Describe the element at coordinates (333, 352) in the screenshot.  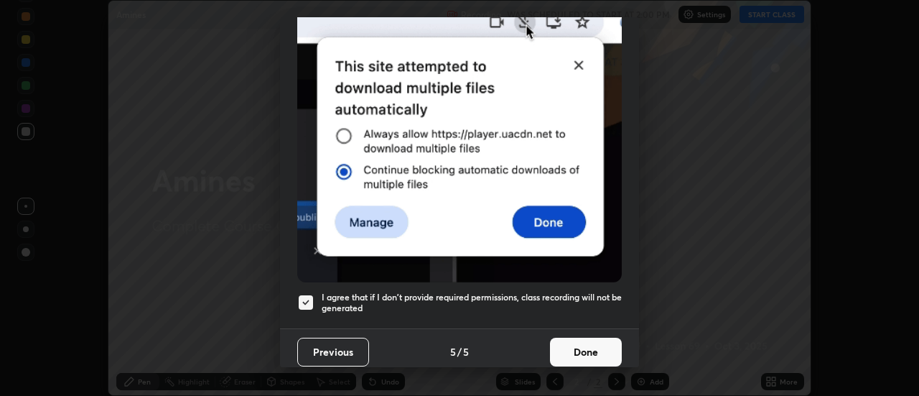
I see `button: Previous` at that location.